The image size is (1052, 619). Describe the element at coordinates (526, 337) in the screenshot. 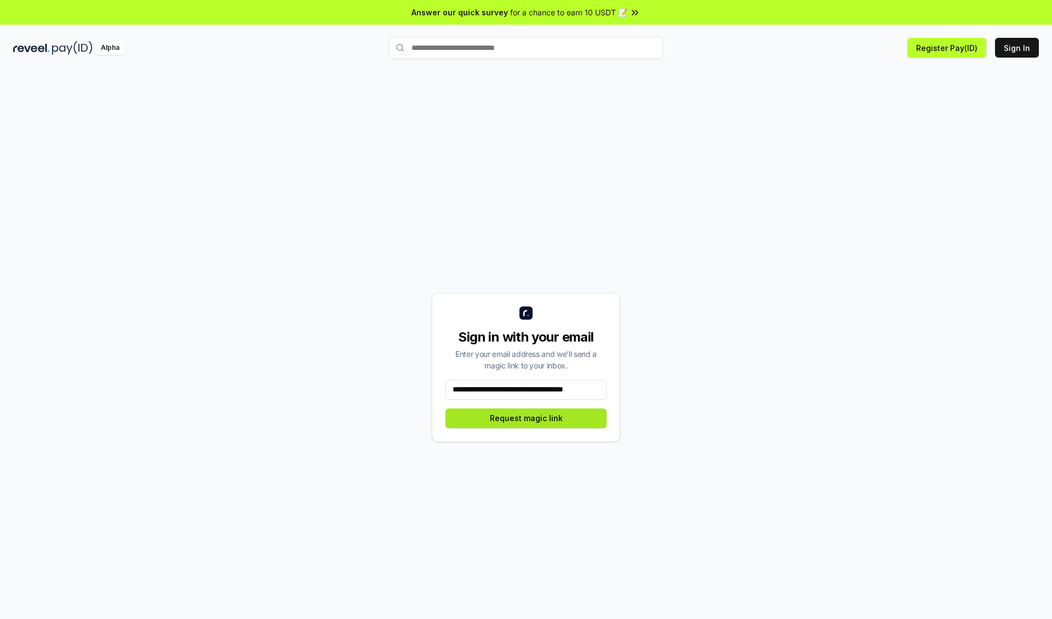

I see `div: Sign in with your email` at that location.